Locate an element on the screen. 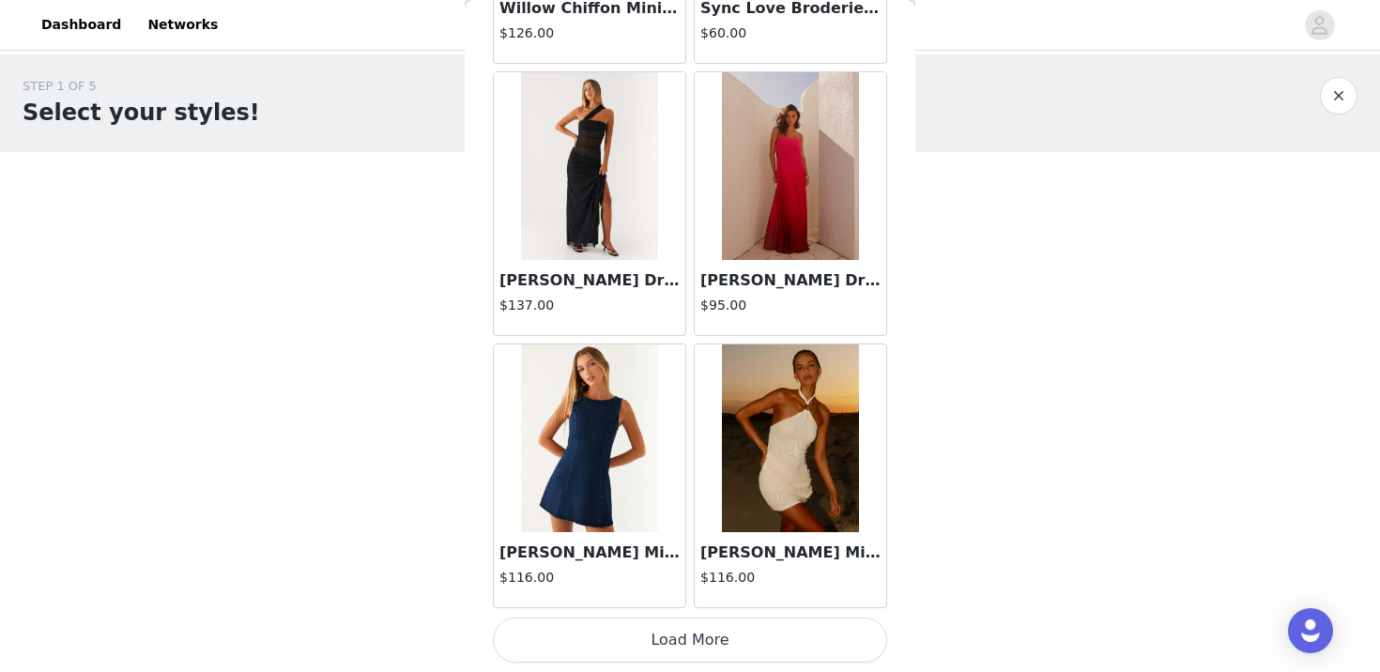 Image resolution: width=1380 pixels, height=672 pixels. a: Dashboard is located at coordinates (81, 24).